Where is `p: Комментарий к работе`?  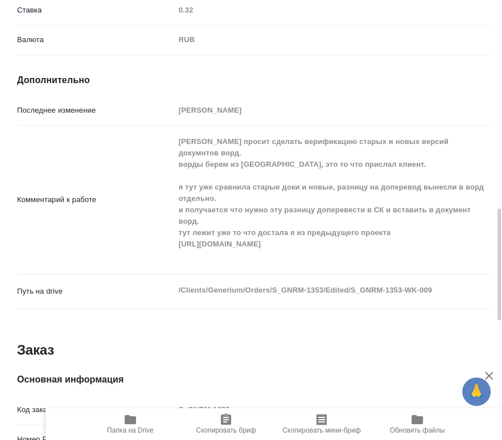
p: Комментарий к работе is located at coordinates (96, 200).